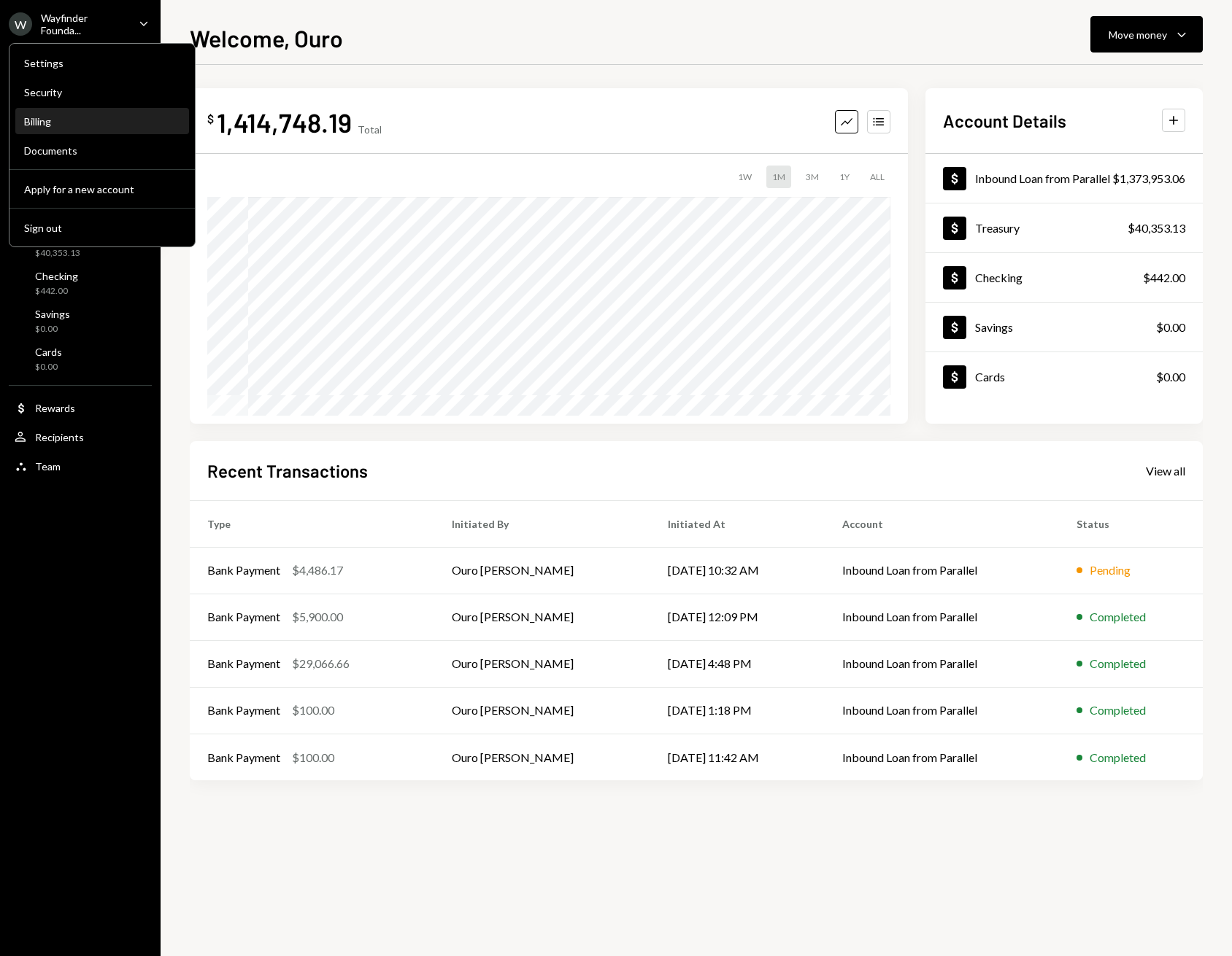 The width and height of the screenshot is (1232, 956). What do you see at coordinates (744, 176) in the screenshot?
I see `div: 1W` at bounding box center [744, 176].